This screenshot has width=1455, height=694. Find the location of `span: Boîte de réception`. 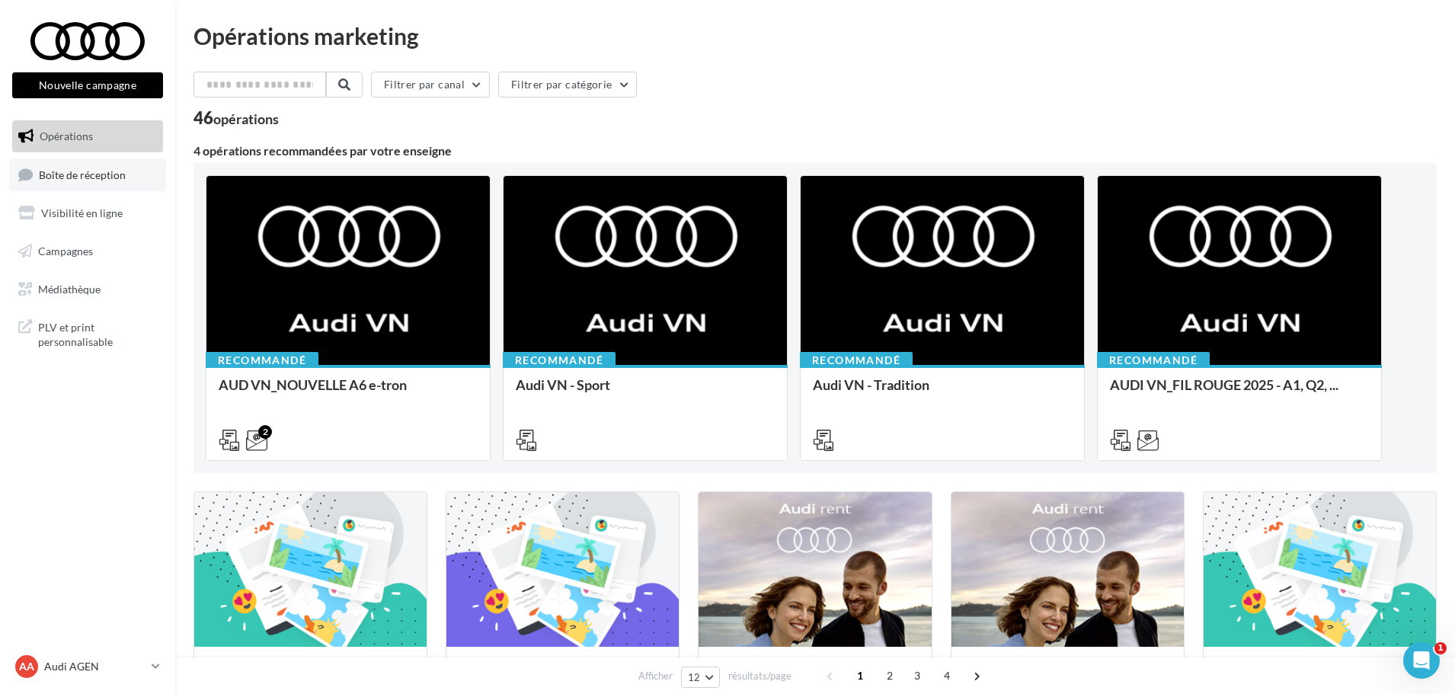

span: Boîte de réception is located at coordinates (82, 174).